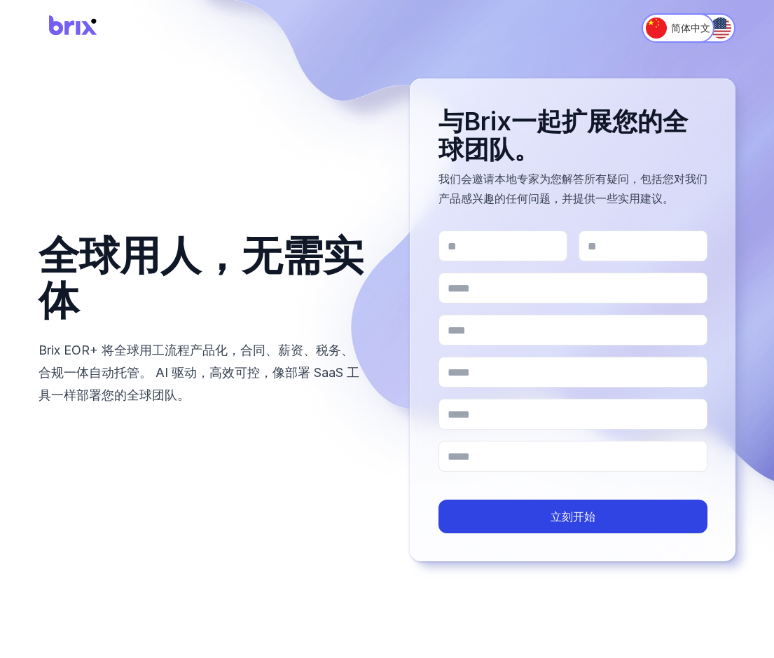  What do you see at coordinates (573, 188) in the screenshot?
I see `p: 我们会邀请本地专家为您解答所有疑问，包括您对我们产品感兴趣的任何问题，并提供一些实用建议。` at bounding box center [573, 188].